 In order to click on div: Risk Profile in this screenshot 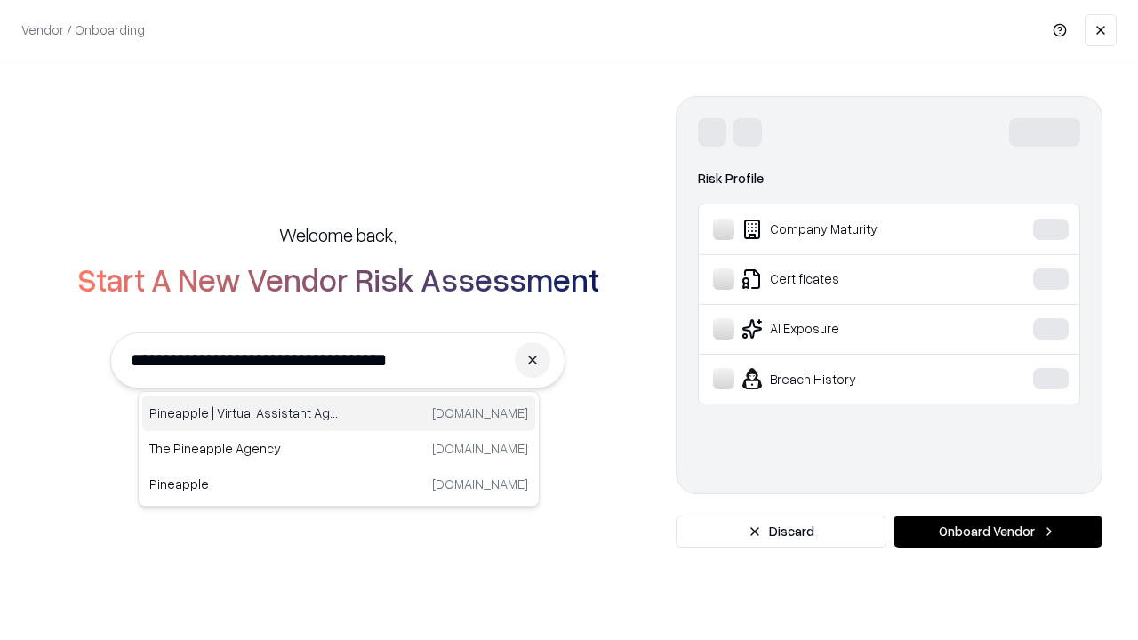, I will do `click(889, 179)`.